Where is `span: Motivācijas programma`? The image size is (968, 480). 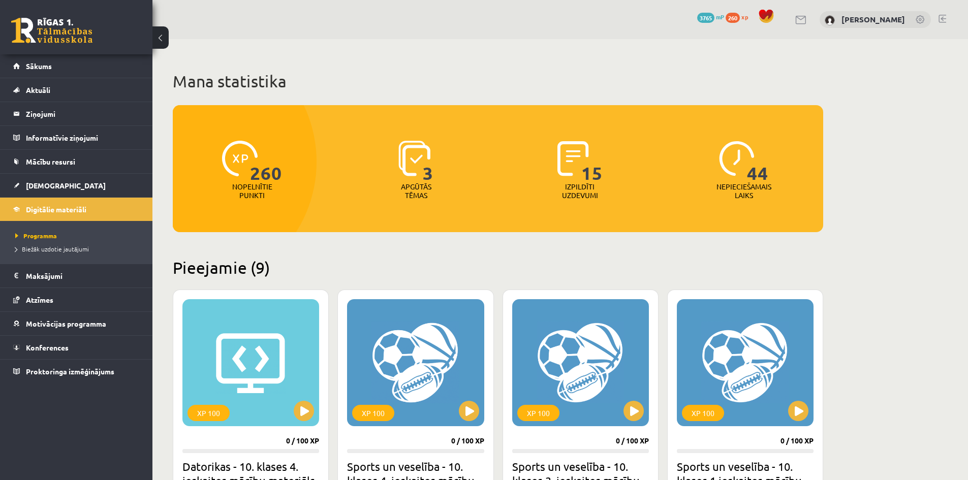 span: Motivācijas programma is located at coordinates (66, 324).